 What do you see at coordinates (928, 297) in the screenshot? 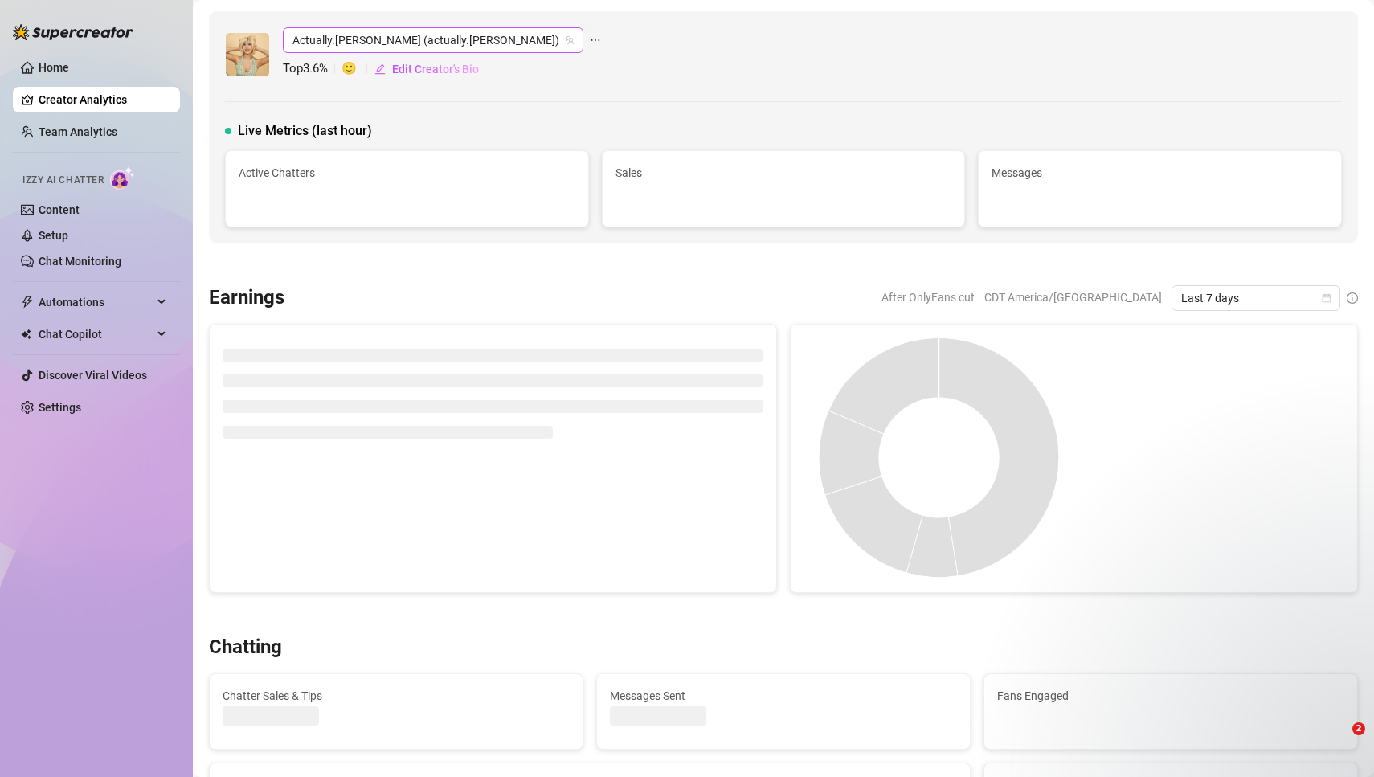
I see `span: After OnlyFans cut` at bounding box center [928, 297].